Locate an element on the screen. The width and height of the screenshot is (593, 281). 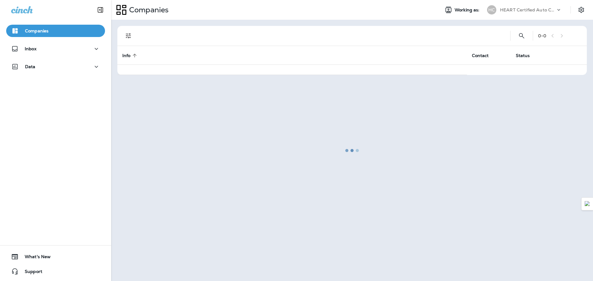
div: HC is located at coordinates (492, 10).